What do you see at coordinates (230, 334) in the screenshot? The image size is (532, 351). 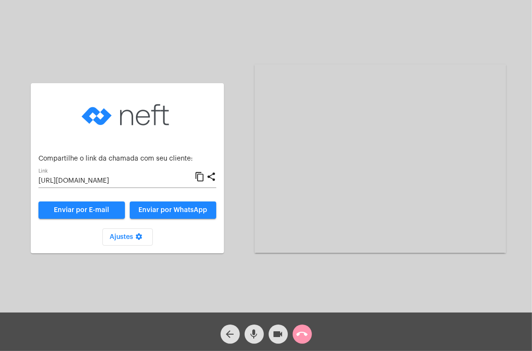 I see `mat-icon: arrow_back` at bounding box center [230, 334].